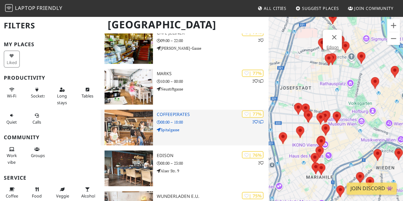  Describe the element at coordinates (50, 44) in the screenshot. I see `h3: My Places` at that location.